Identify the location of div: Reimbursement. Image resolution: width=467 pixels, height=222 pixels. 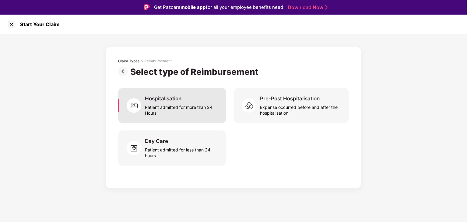
(158, 61).